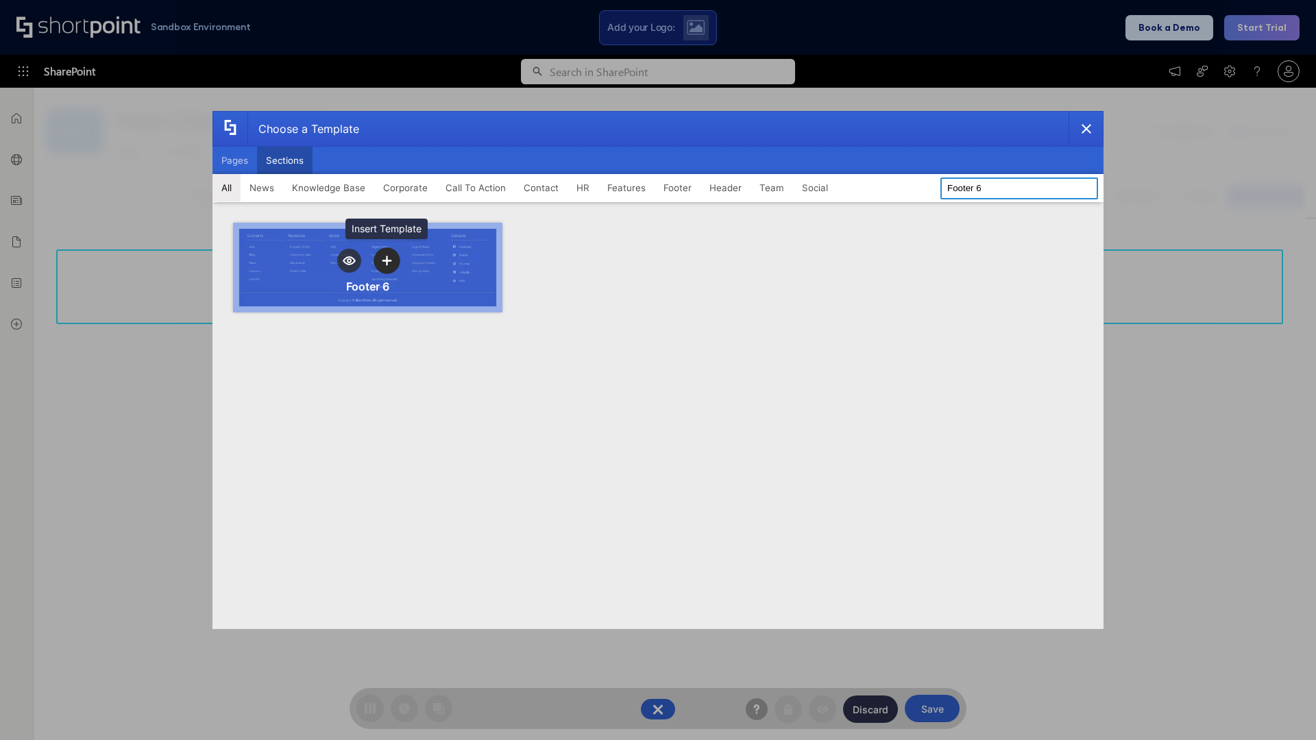 The image size is (1316, 740). I want to click on button: Features, so click(627, 188).